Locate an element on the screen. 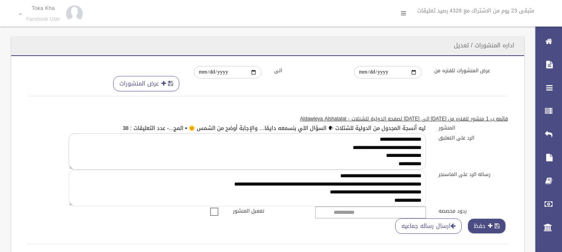 This screenshot has height=252, width=562. header: اداره المنشورات / تعديل is located at coordinates (483, 45).